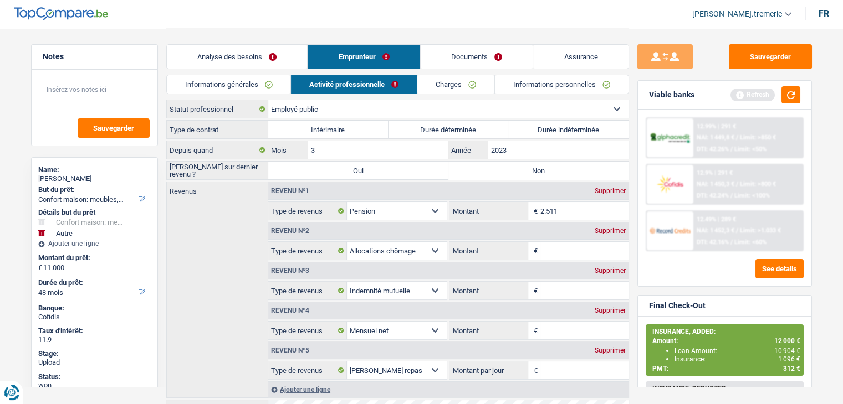 The height and width of the screenshot is (404, 843). Describe the element at coordinates (713, 242) in the screenshot. I see `span: DTI: 42.16%` at that location.